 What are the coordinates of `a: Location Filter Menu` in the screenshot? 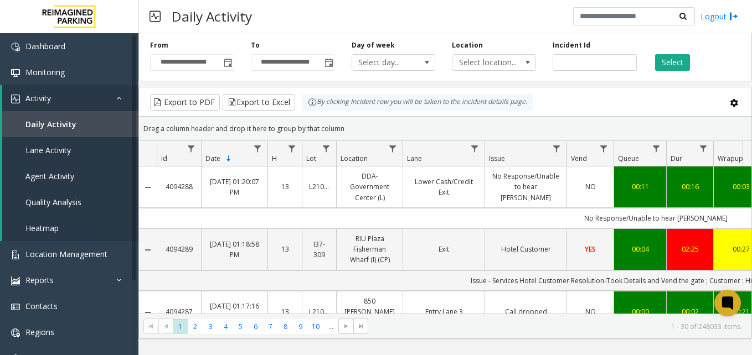 It's located at (392, 148).